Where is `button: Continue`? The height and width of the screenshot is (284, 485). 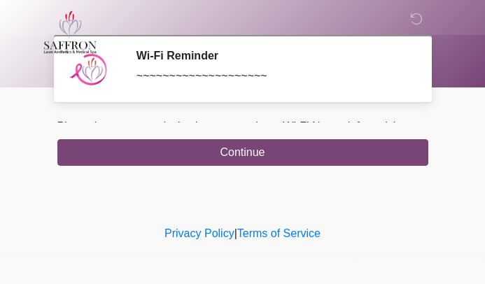
button: Continue is located at coordinates (243, 153).